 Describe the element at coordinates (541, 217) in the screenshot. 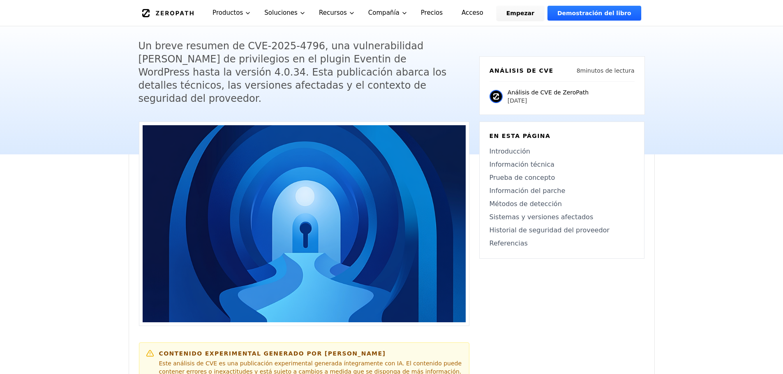

I see `font: Sistemas y versiones afectados` at that location.